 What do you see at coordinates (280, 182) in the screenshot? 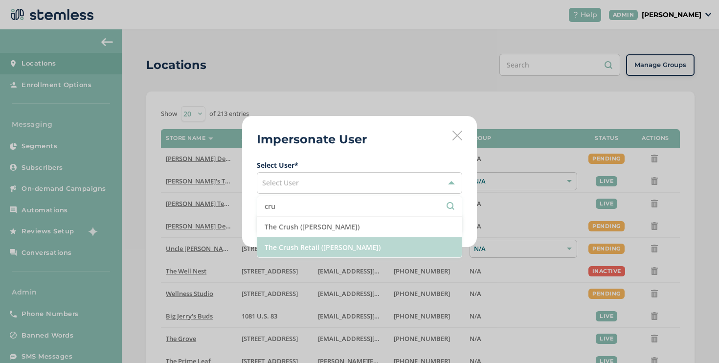
I see `span: Select User` at bounding box center [280, 182].